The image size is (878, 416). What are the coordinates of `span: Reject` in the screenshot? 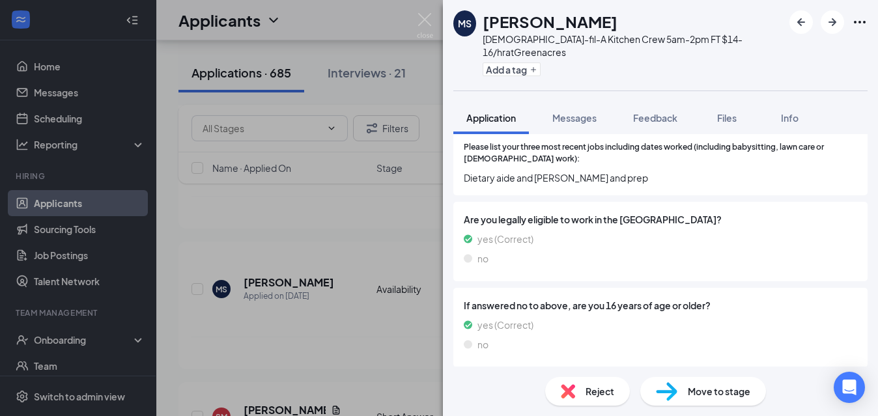 It's located at (600, 391).